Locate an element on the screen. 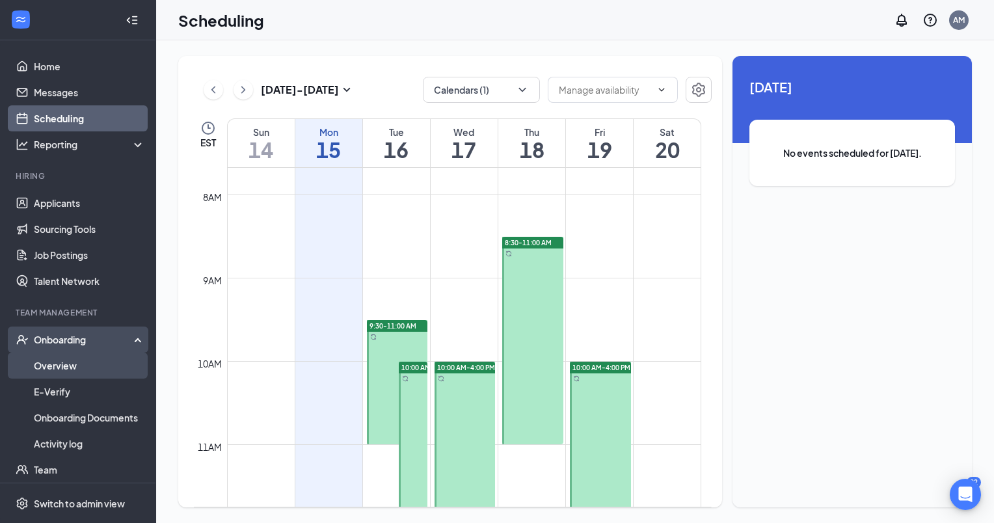  svg: Analysis is located at coordinates (22, 144).